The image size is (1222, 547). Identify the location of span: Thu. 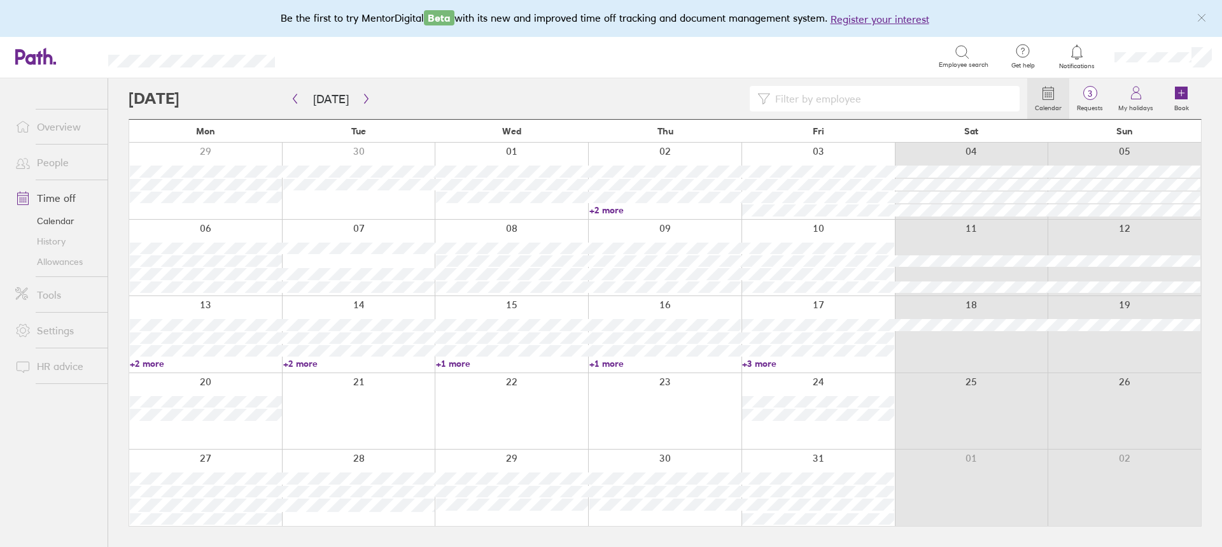
(665, 131).